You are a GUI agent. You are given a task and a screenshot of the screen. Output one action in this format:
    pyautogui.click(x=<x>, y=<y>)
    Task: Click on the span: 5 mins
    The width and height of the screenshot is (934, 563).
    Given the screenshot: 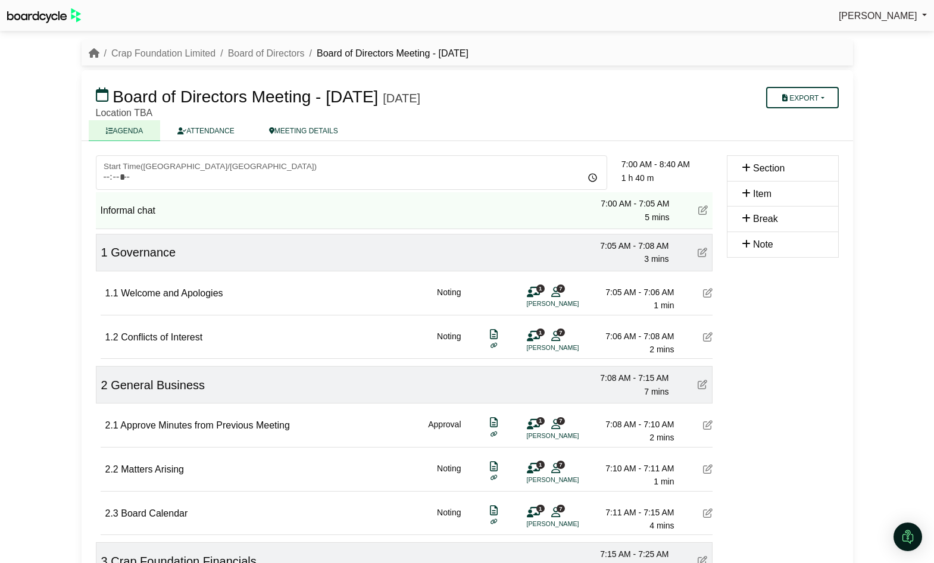 What is the action you would take?
    pyautogui.click(x=657, y=217)
    